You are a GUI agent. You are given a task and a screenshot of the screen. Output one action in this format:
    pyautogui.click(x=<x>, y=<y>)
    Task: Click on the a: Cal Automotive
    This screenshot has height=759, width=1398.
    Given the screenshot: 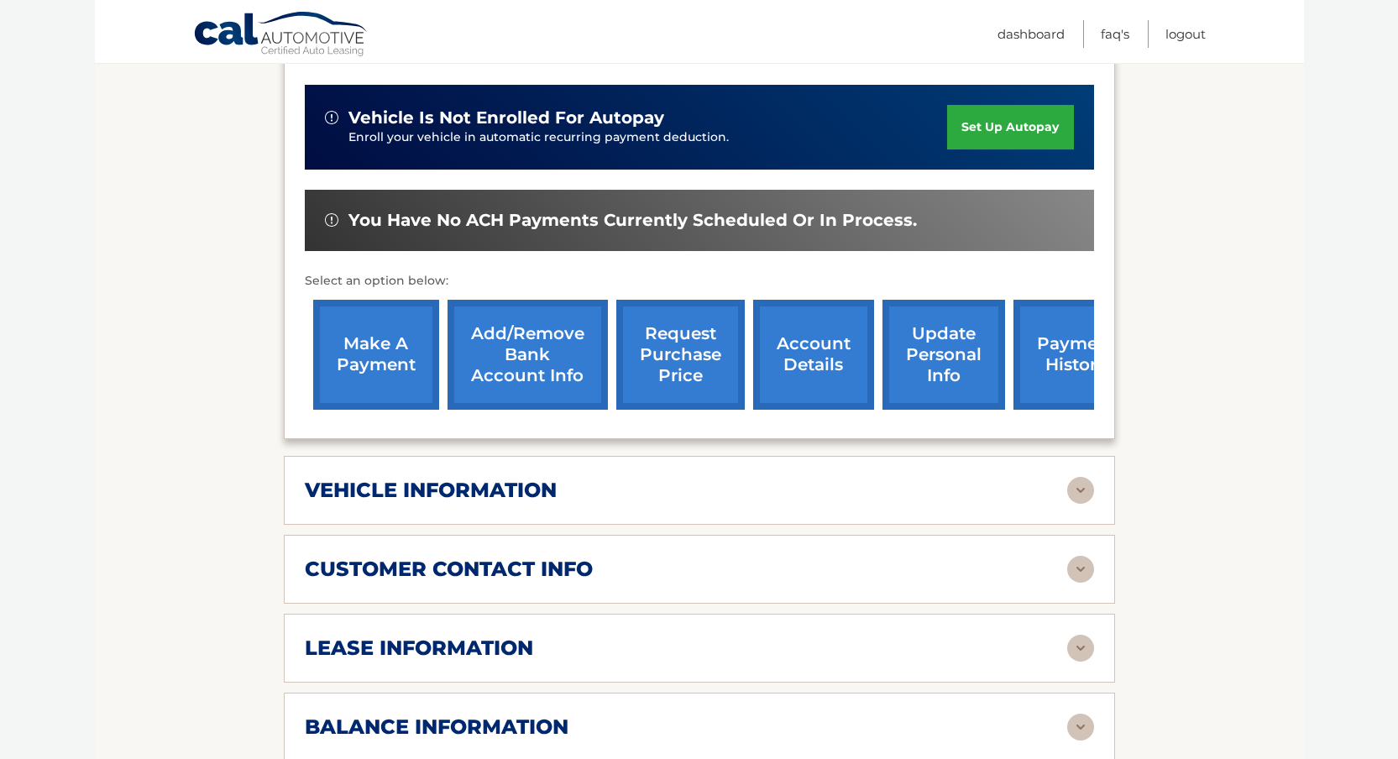 What is the action you would take?
    pyautogui.click(x=281, y=35)
    